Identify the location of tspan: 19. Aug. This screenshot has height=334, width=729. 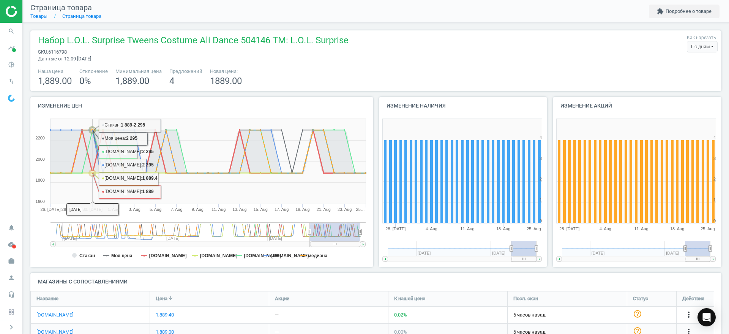
(302, 209).